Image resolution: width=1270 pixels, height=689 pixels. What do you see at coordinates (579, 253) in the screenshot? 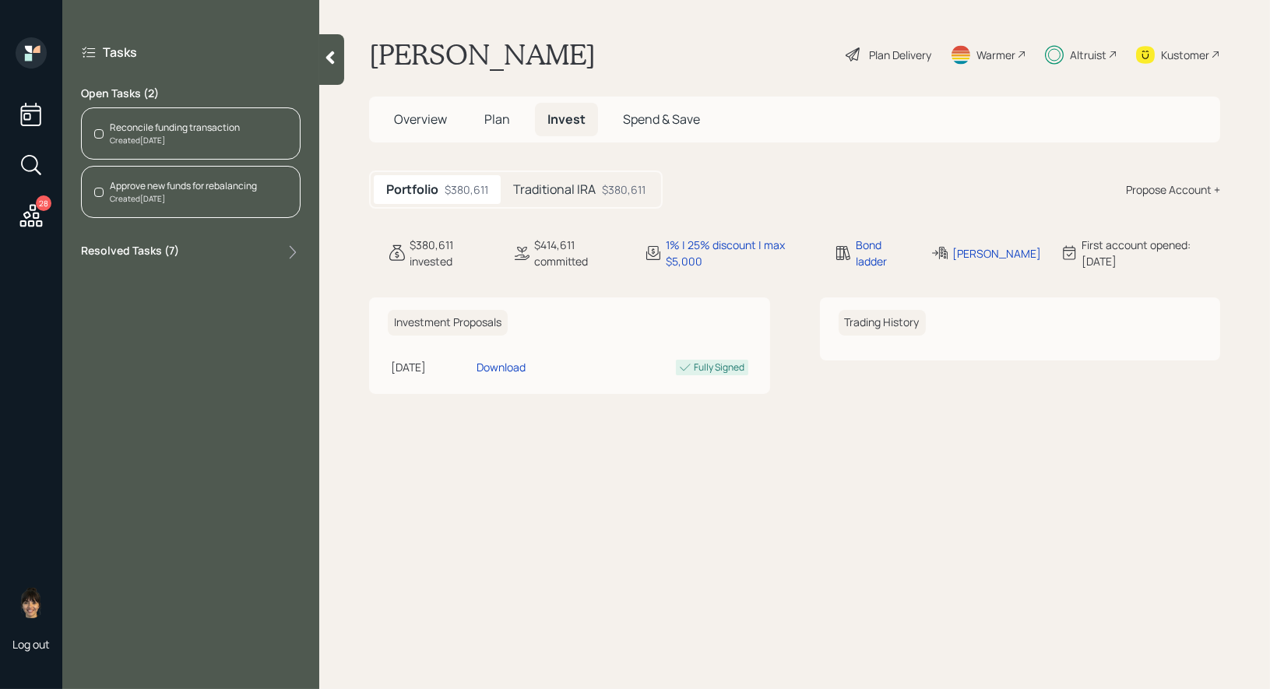
I see `div: $414,611 committed` at bounding box center [579, 253].